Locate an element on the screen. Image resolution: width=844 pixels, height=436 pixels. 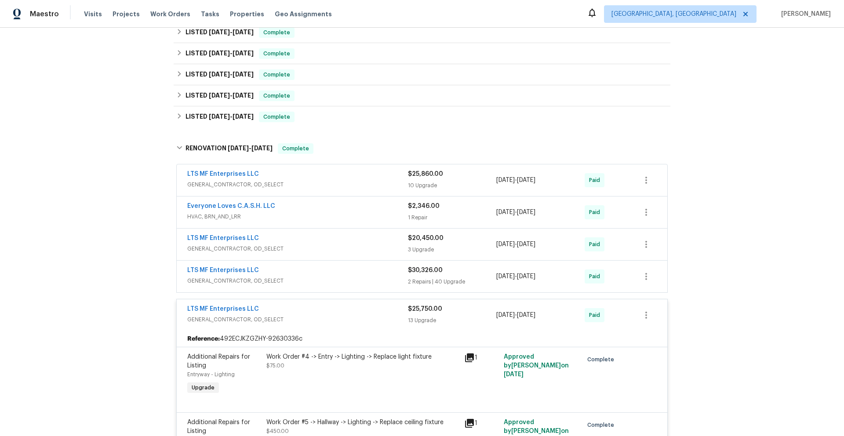
div: 1 Repair is located at coordinates (452, 218).